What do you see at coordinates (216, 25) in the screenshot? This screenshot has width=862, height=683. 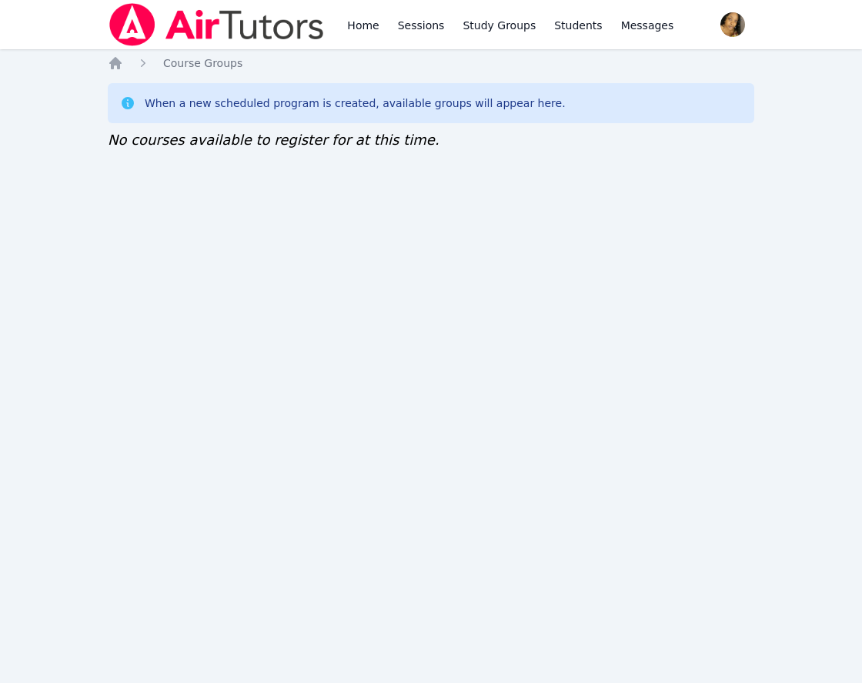 I see `img: Air Tutors` at bounding box center [216, 25].